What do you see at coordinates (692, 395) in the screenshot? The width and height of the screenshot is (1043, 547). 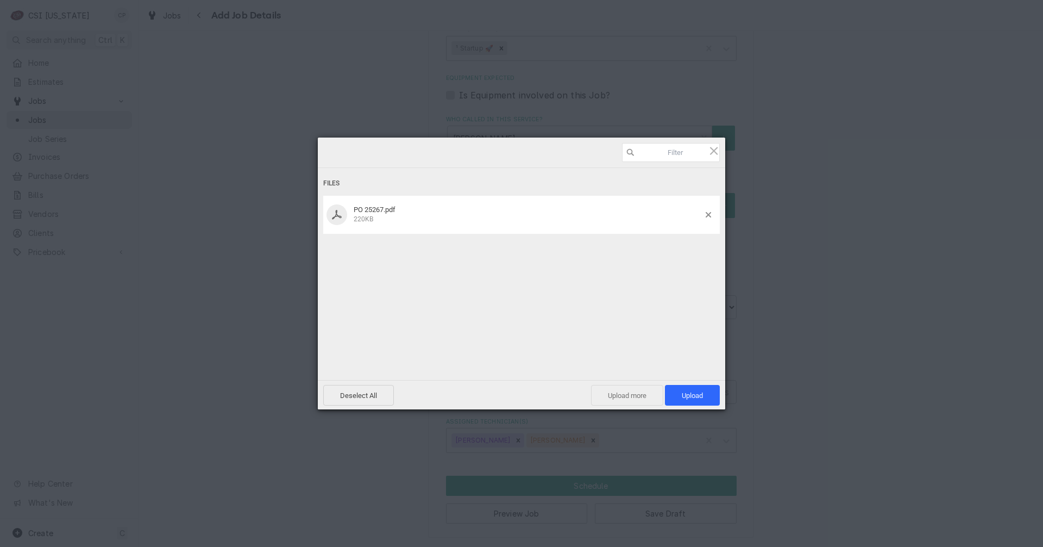 I see `span: Upload` at bounding box center [692, 395].